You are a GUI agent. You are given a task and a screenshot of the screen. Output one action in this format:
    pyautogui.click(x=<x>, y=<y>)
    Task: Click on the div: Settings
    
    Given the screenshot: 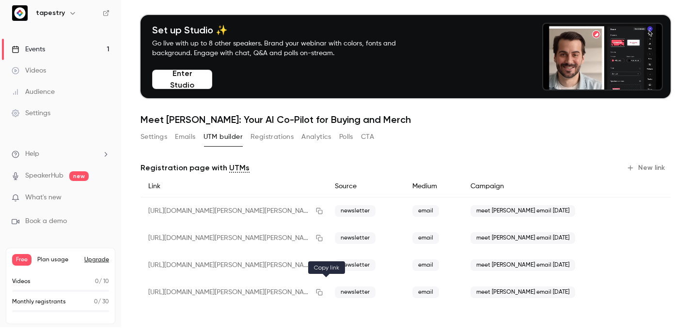 What is the action you would take?
    pyautogui.click(x=31, y=113)
    